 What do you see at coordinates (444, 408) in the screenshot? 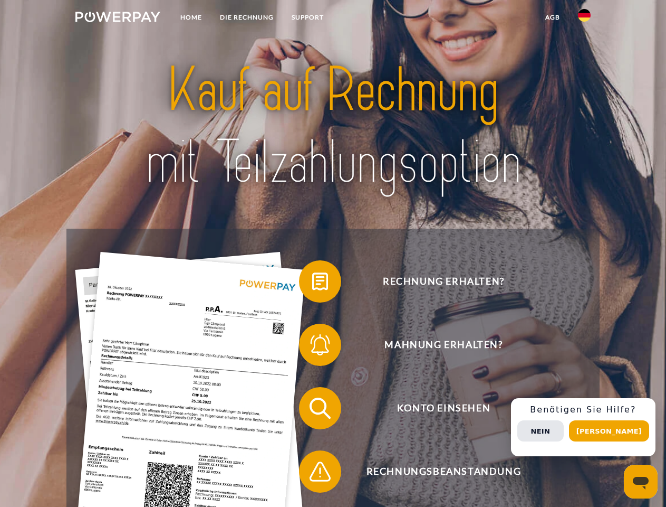
I see `span: Konto einsehen` at bounding box center [444, 408].